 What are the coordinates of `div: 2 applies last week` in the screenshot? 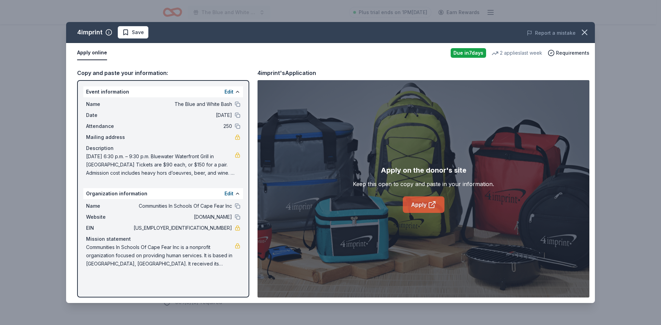 It's located at (517, 53).